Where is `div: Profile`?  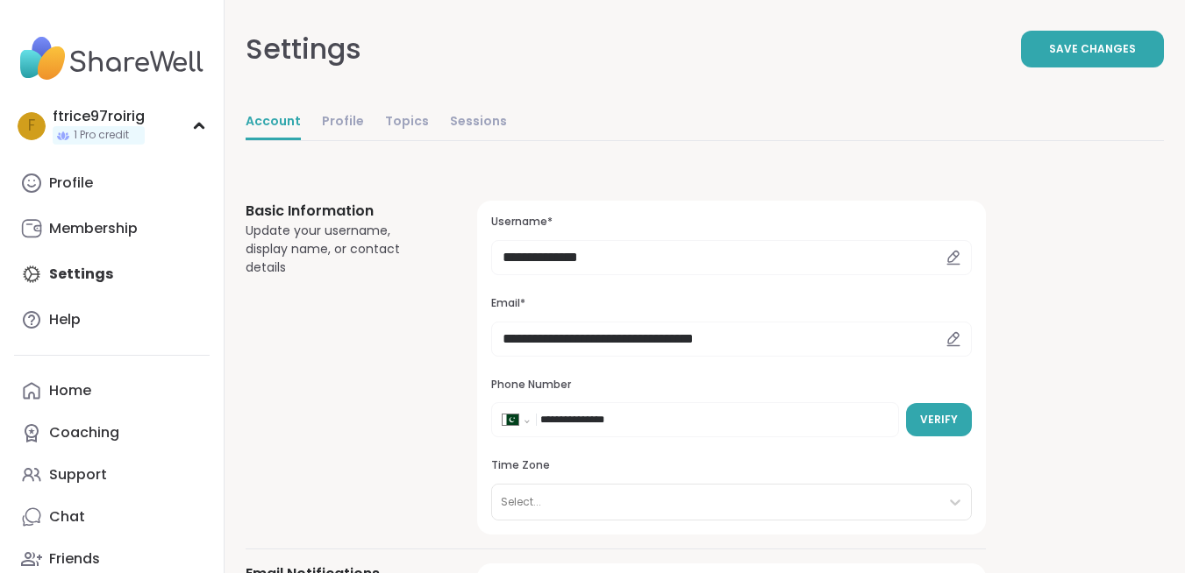
div: Profile is located at coordinates (71, 183).